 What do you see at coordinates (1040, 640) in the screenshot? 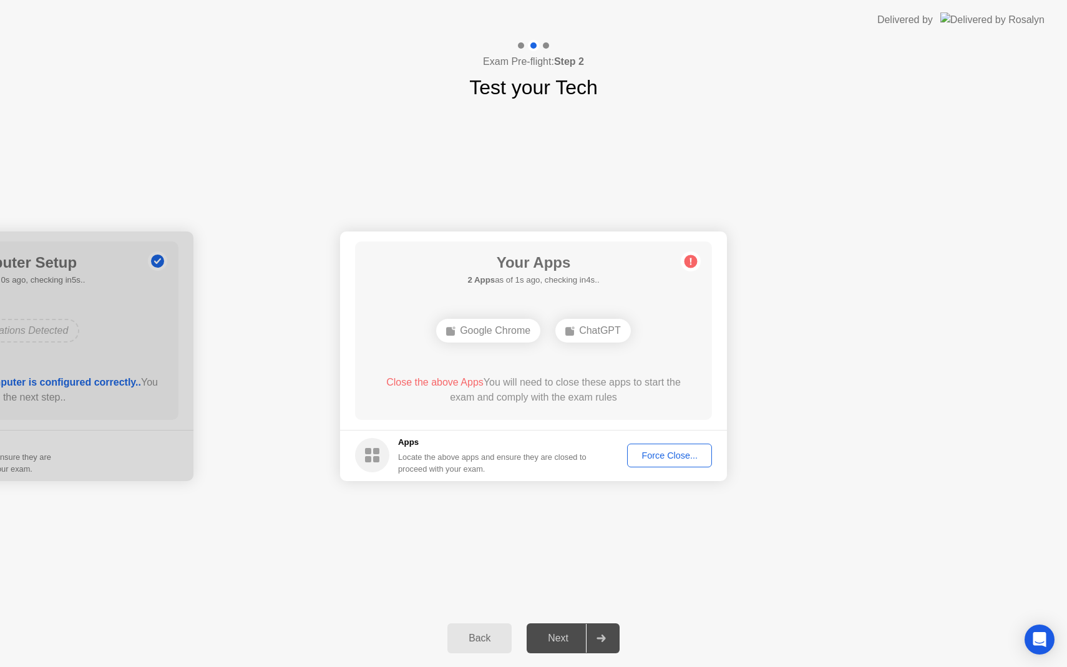
I see `div: Open Intercom Messenger` at bounding box center [1040, 640].